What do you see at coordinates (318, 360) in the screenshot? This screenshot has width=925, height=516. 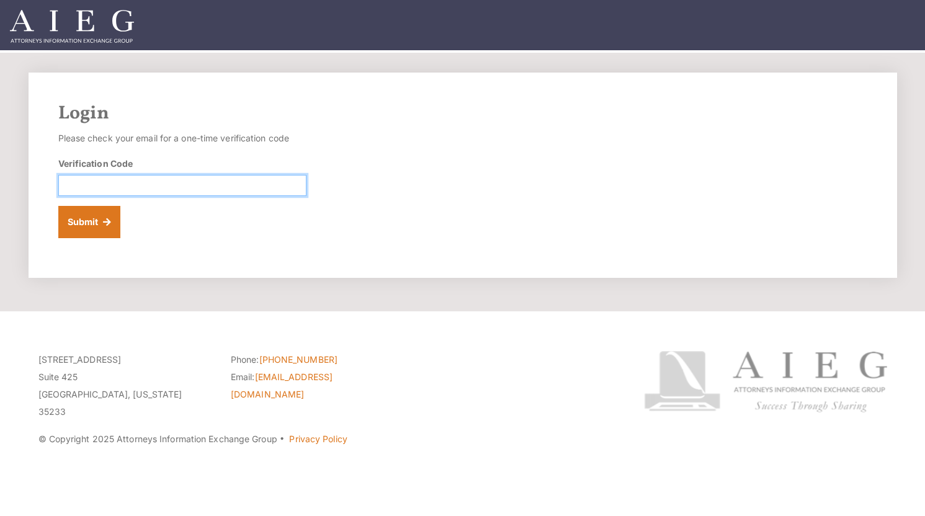 I see `li: Phone:` at bounding box center [318, 360].